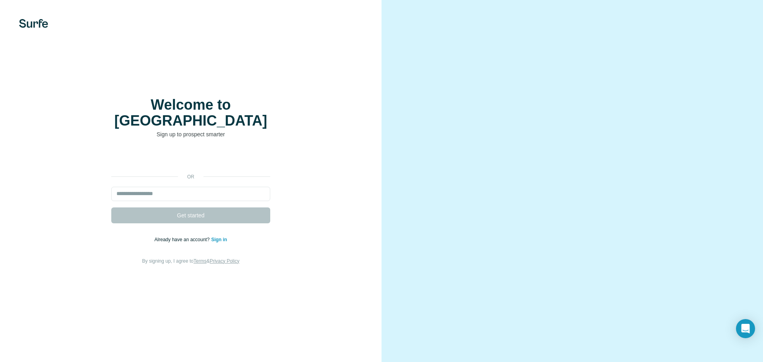 This screenshot has width=763, height=362. Describe the element at coordinates (191, 177) in the screenshot. I see `p: or` at that location.